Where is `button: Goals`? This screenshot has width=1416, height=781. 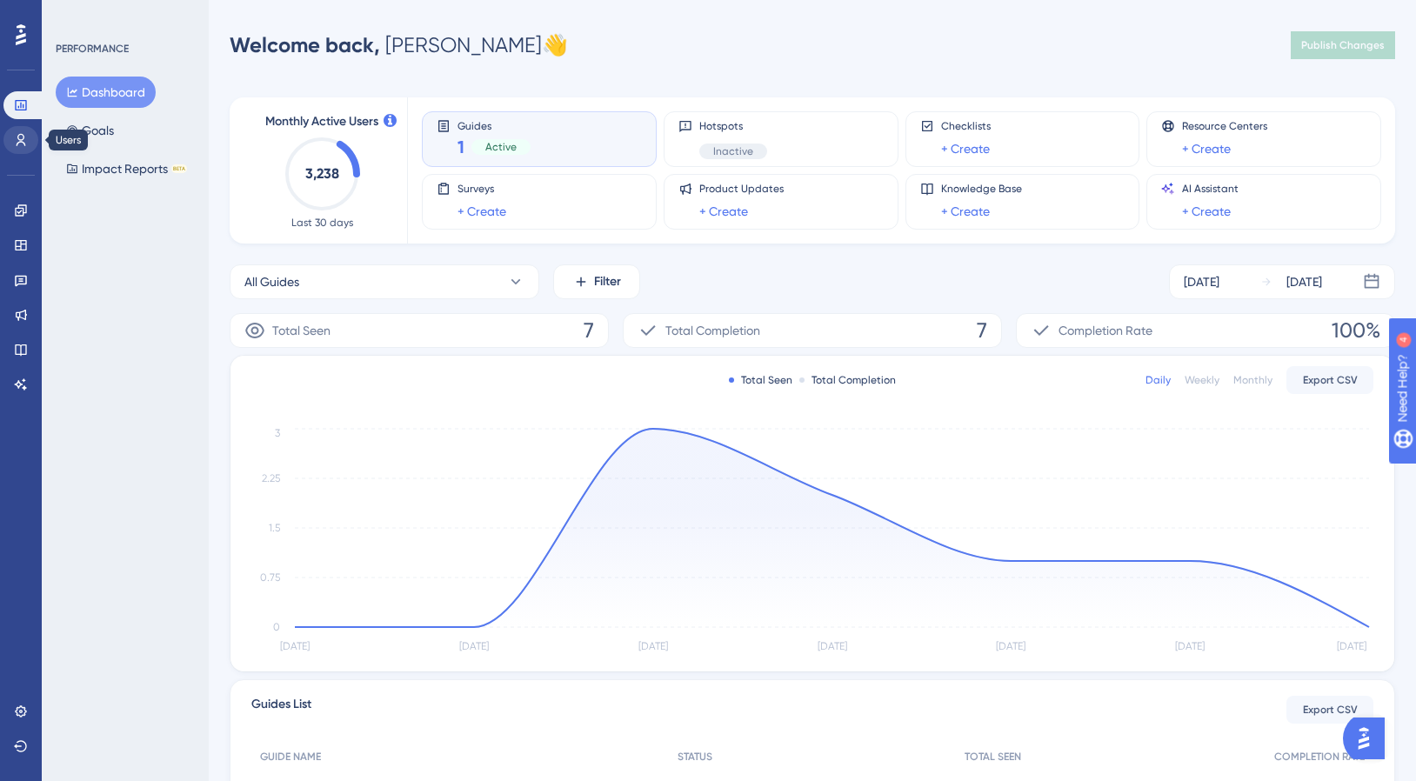
button: Goals is located at coordinates (90, 131).